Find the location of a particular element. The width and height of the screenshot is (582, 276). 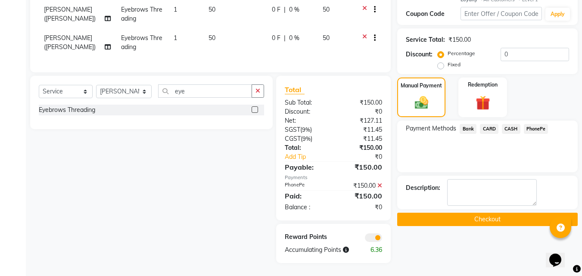

div: Paid: is located at coordinates (306, 196).